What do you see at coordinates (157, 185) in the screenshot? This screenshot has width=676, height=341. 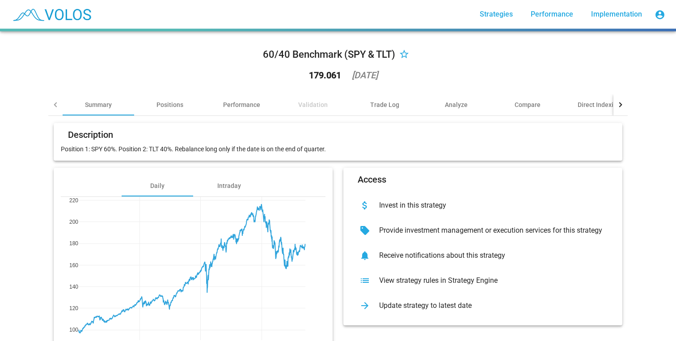 I see `div: Daily` at bounding box center [157, 185].